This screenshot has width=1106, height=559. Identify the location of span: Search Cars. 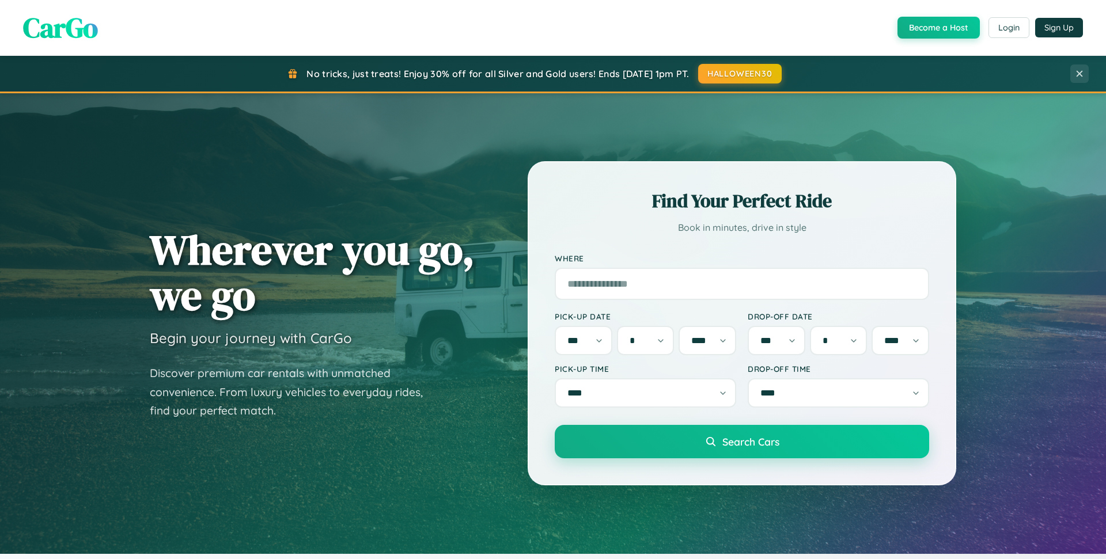
(751, 442).